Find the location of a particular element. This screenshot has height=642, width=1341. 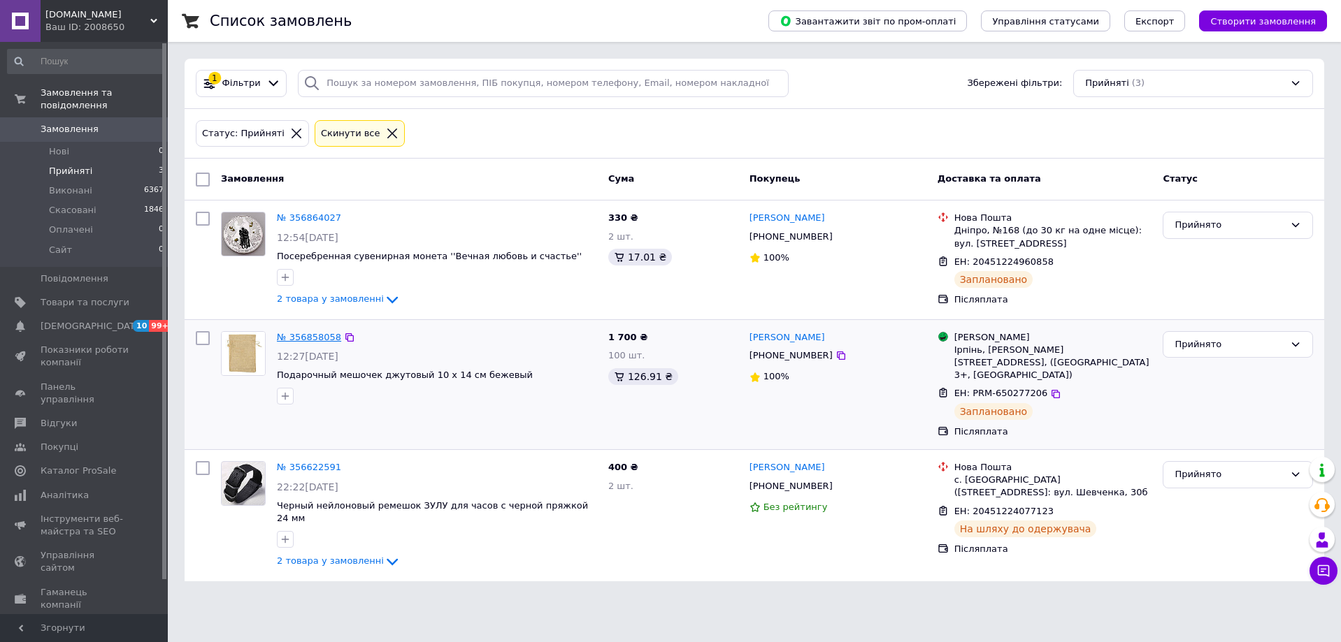

span: Виконані is located at coordinates (71, 191).